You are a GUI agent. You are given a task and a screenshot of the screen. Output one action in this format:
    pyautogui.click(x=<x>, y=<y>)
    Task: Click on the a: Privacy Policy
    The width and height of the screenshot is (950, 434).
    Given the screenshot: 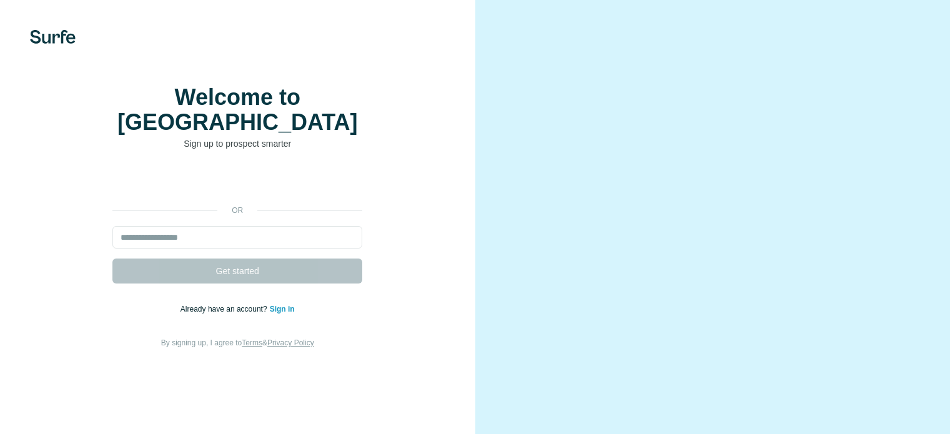 What is the action you would take?
    pyautogui.click(x=291, y=343)
    